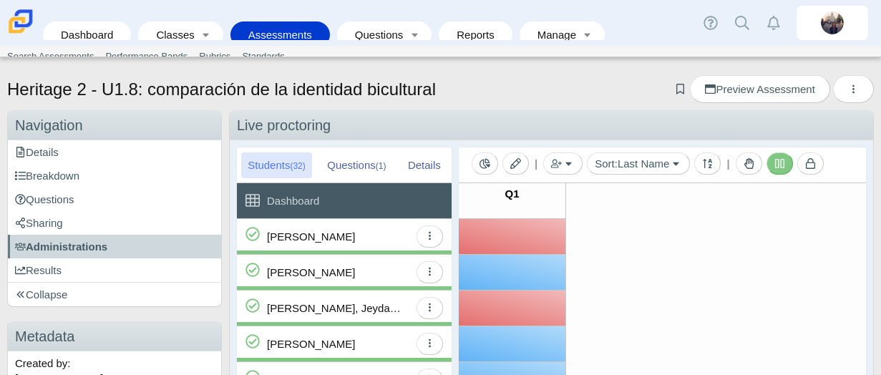  What do you see at coordinates (485, 163) in the screenshot?
I see `button: Toggle Reporting` at bounding box center [485, 163].